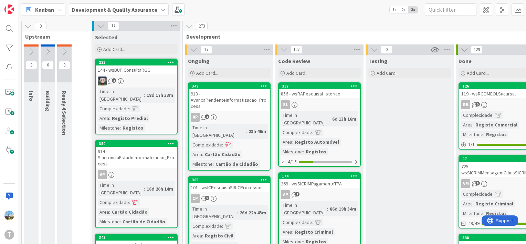  What do you see at coordinates (48, 65) in the screenshot?
I see `span: 6` at bounding box center [48, 65].